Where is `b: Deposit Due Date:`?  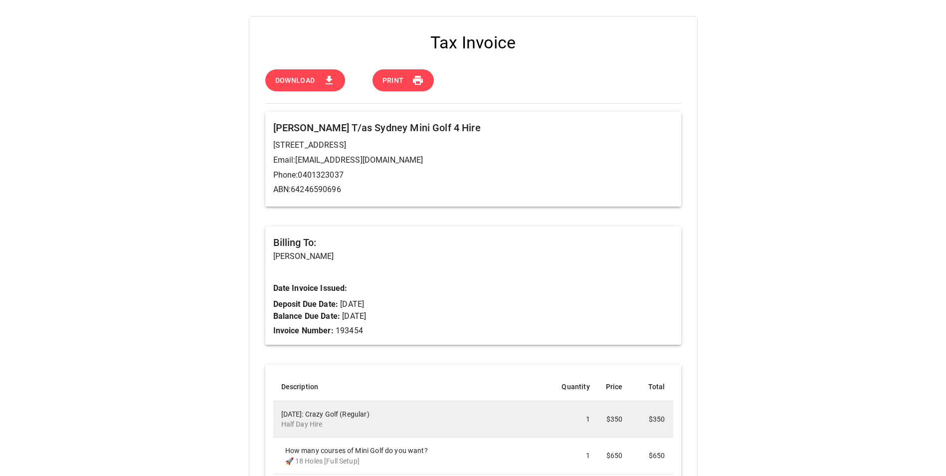
b: Deposit Due Date: is located at coordinates (306, 304).